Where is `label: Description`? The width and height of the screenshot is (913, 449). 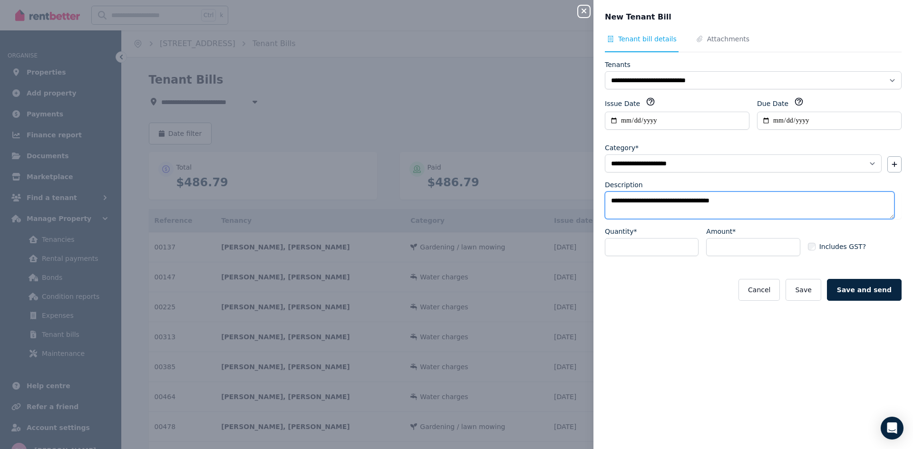 label: Description is located at coordinates (624, 185).